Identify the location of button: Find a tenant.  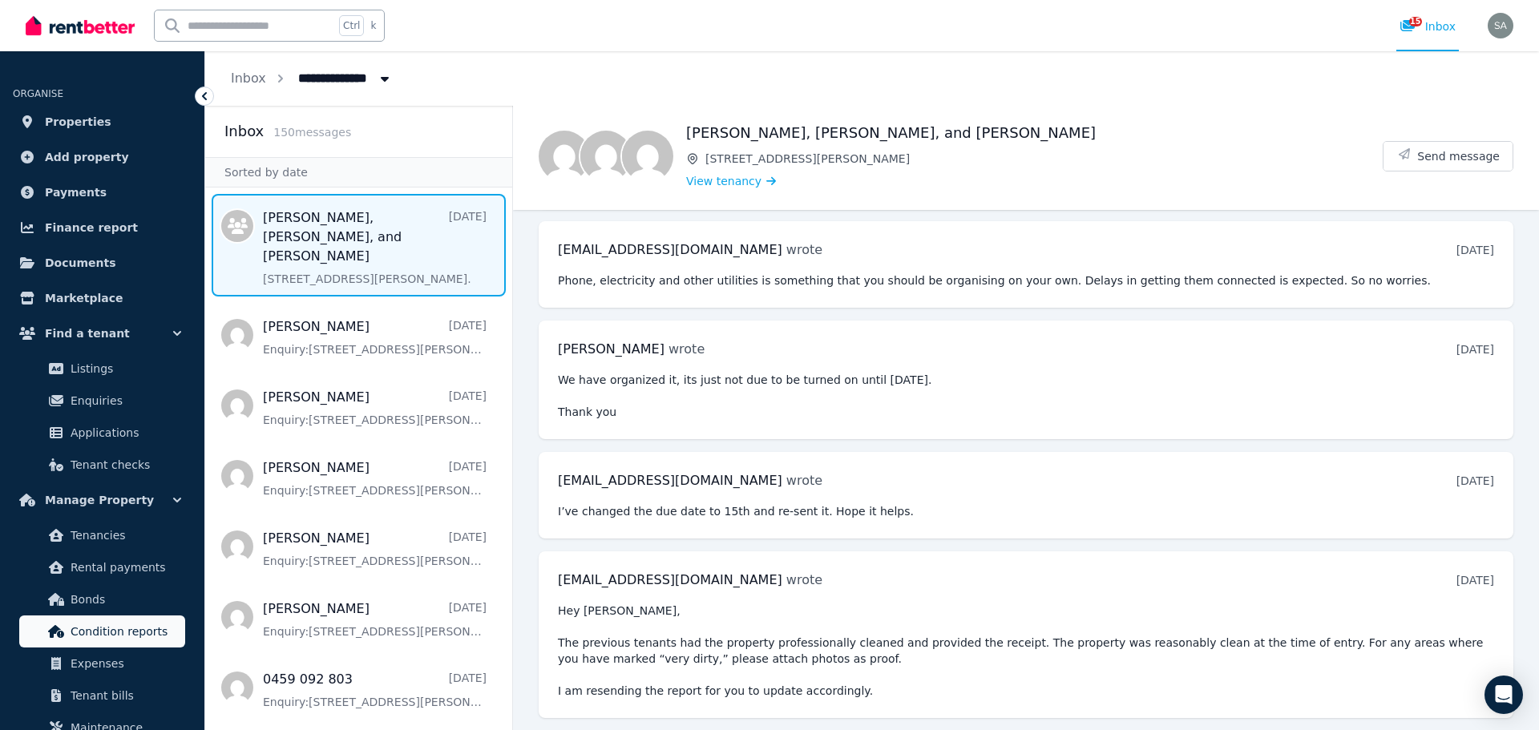
(102, 333).